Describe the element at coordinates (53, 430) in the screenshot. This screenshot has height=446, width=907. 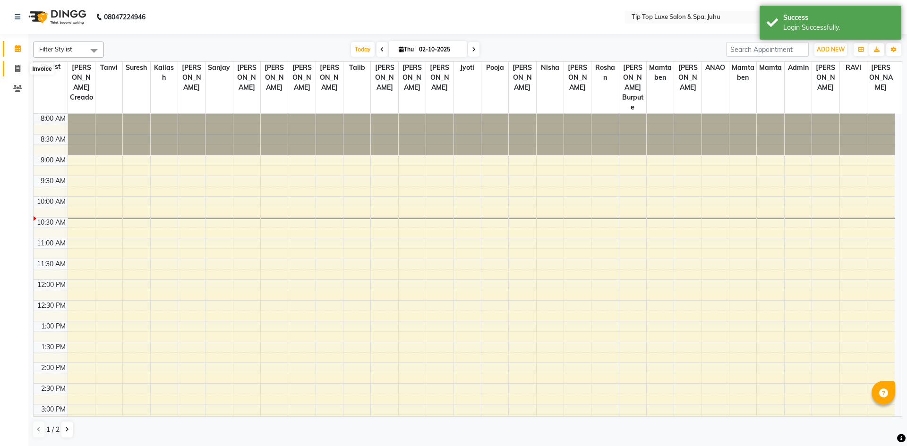
I see `span: 1 / 2` at that location.